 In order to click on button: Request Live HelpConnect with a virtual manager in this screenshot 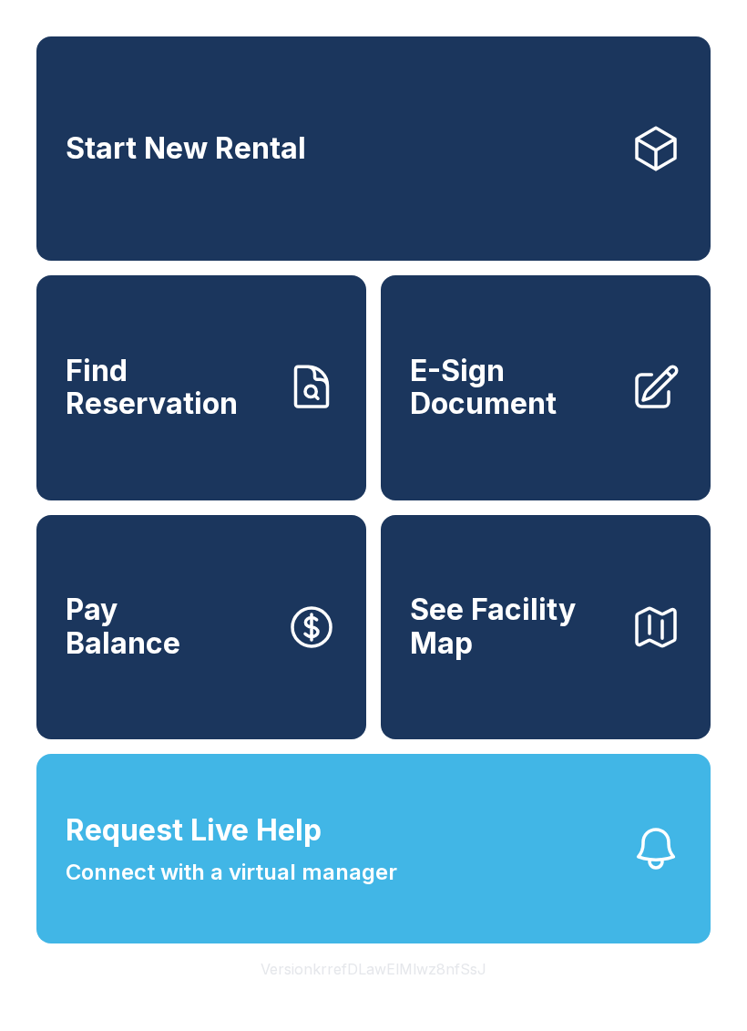, I will do `click(374, 848)`.